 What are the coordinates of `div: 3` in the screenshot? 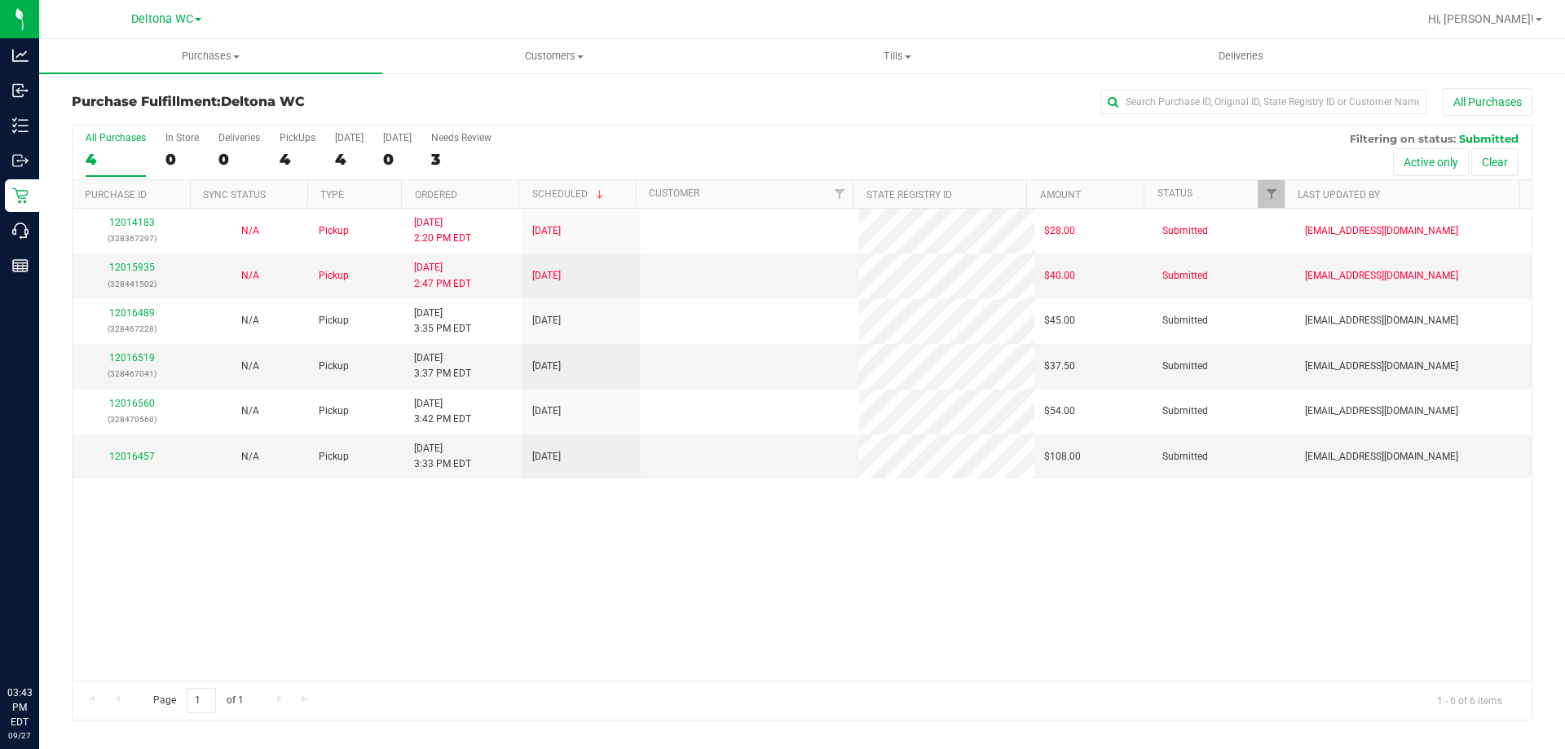 It's located at (461, 159).